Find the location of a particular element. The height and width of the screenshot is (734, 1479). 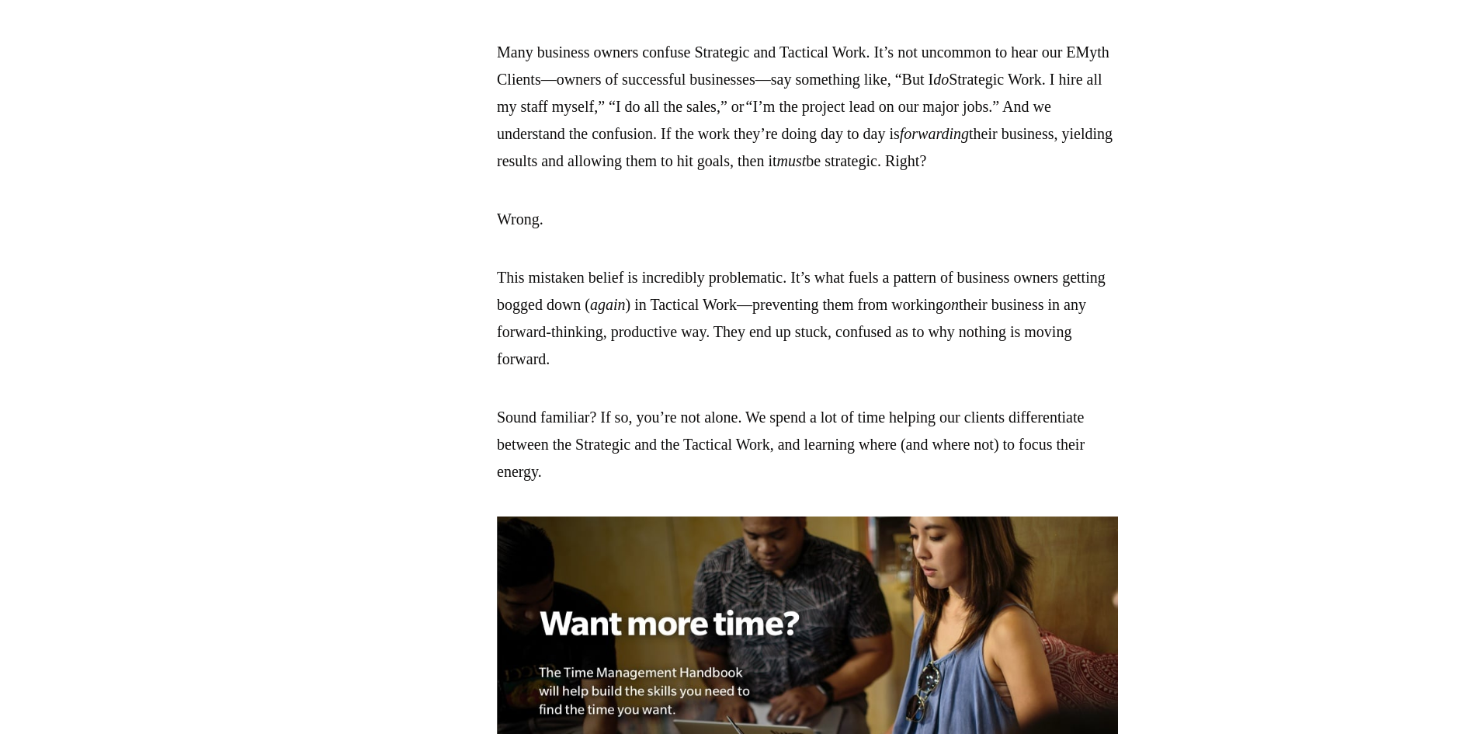

em: do is located at coordinates (941, 79).